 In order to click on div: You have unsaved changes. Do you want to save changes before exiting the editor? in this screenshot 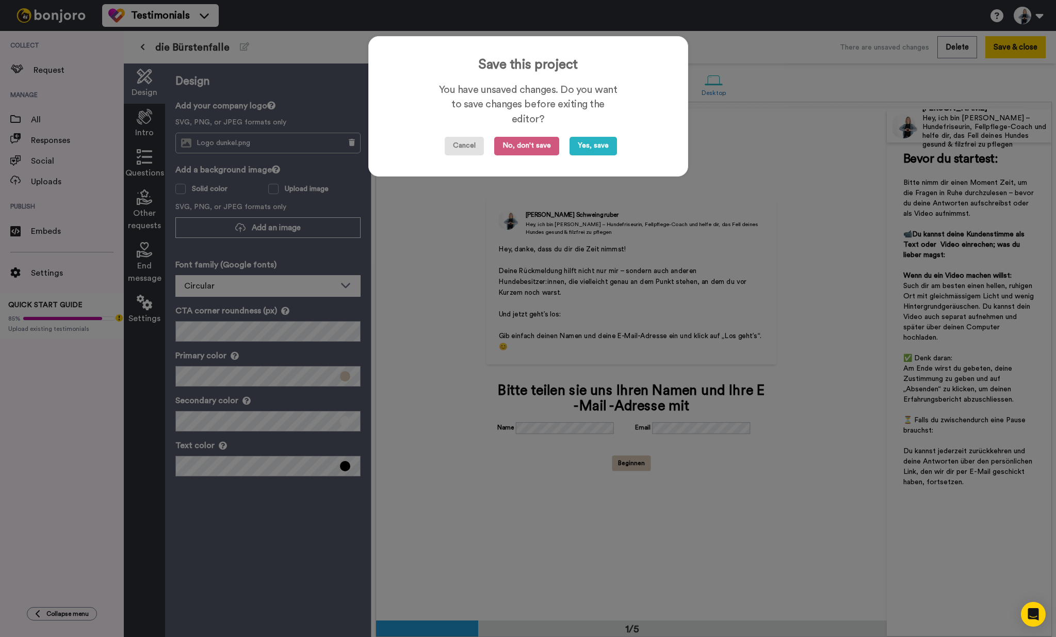, I will do `click(528, 105)`.